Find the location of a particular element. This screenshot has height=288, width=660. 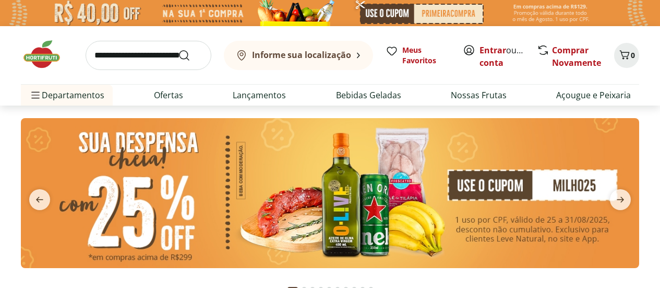

span: Meus Favoritos is located at coordinates (426, 55).